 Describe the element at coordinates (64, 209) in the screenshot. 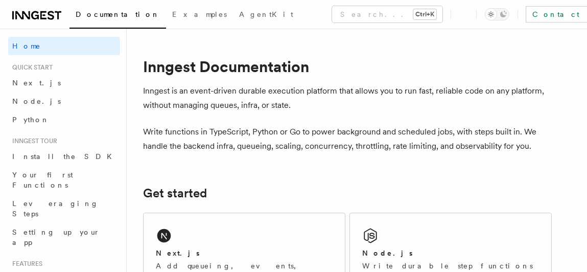

I see `a: Leveraging Steps` at that location.